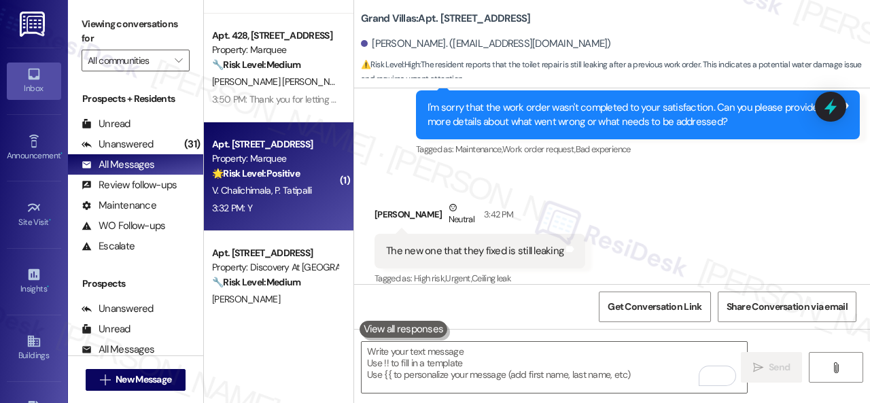  Describe the element at coordinates (655, 307) in the screenshot. I see `span: Get Conversation Link` at that location.